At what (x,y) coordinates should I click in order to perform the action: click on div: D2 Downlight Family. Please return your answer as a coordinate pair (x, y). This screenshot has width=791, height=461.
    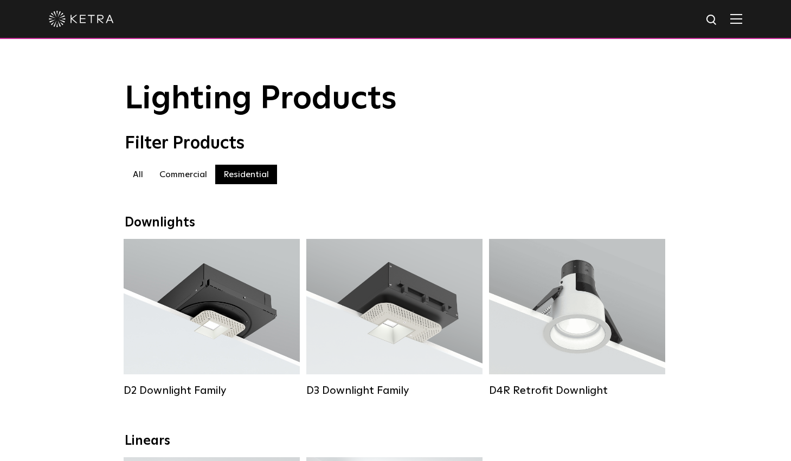
    Looking at the image, I should click on (211, 391).